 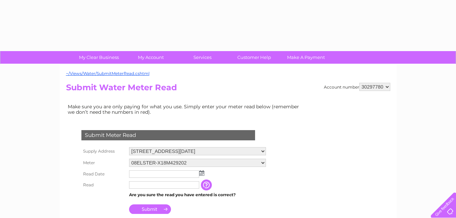 I want to click on a: My Account, so click(x=151, y=57).